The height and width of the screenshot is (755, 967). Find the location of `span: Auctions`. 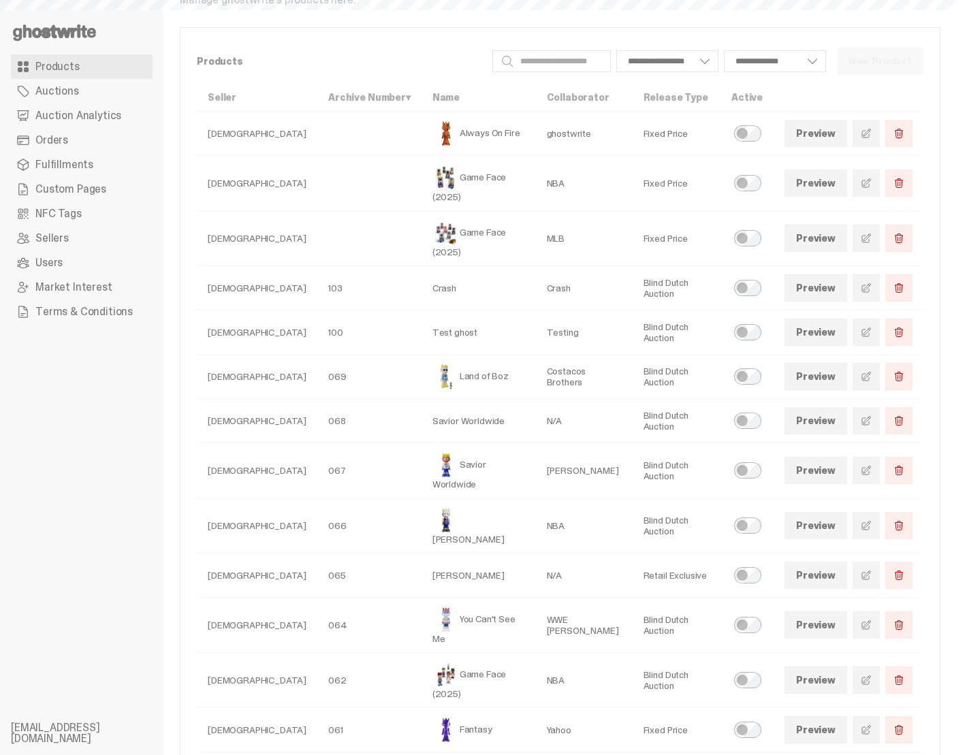

span: Auctions is located at coordinates (57, 91).